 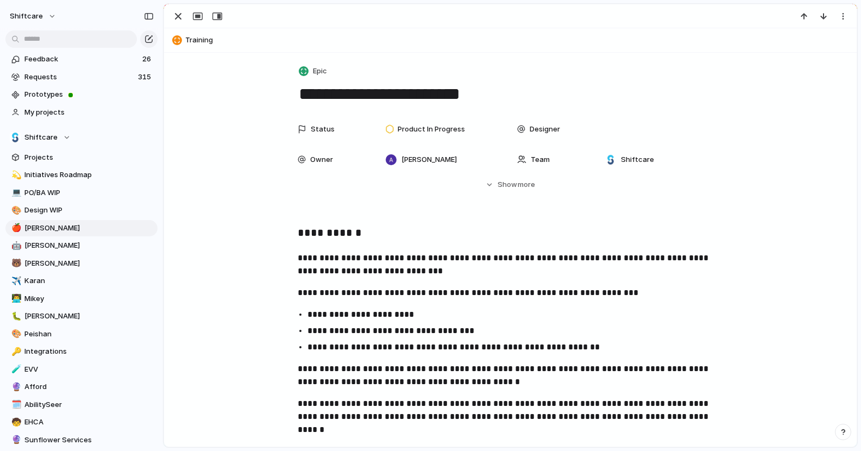 I want to click on span: Afford, so click(x=89, y=387).